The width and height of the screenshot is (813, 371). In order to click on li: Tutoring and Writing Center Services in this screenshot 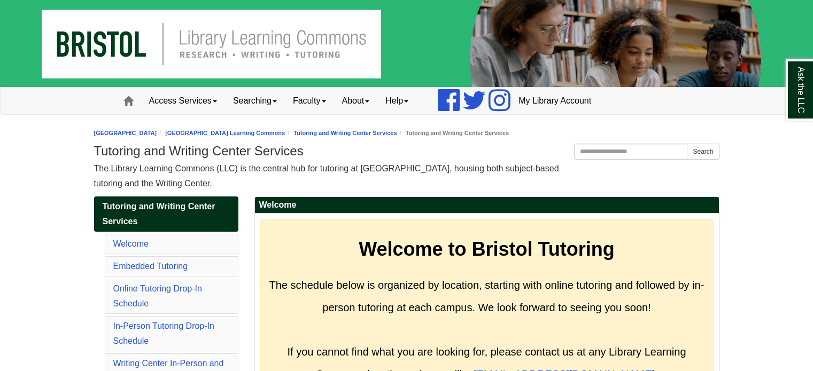, I will do `click(453, 133)`.